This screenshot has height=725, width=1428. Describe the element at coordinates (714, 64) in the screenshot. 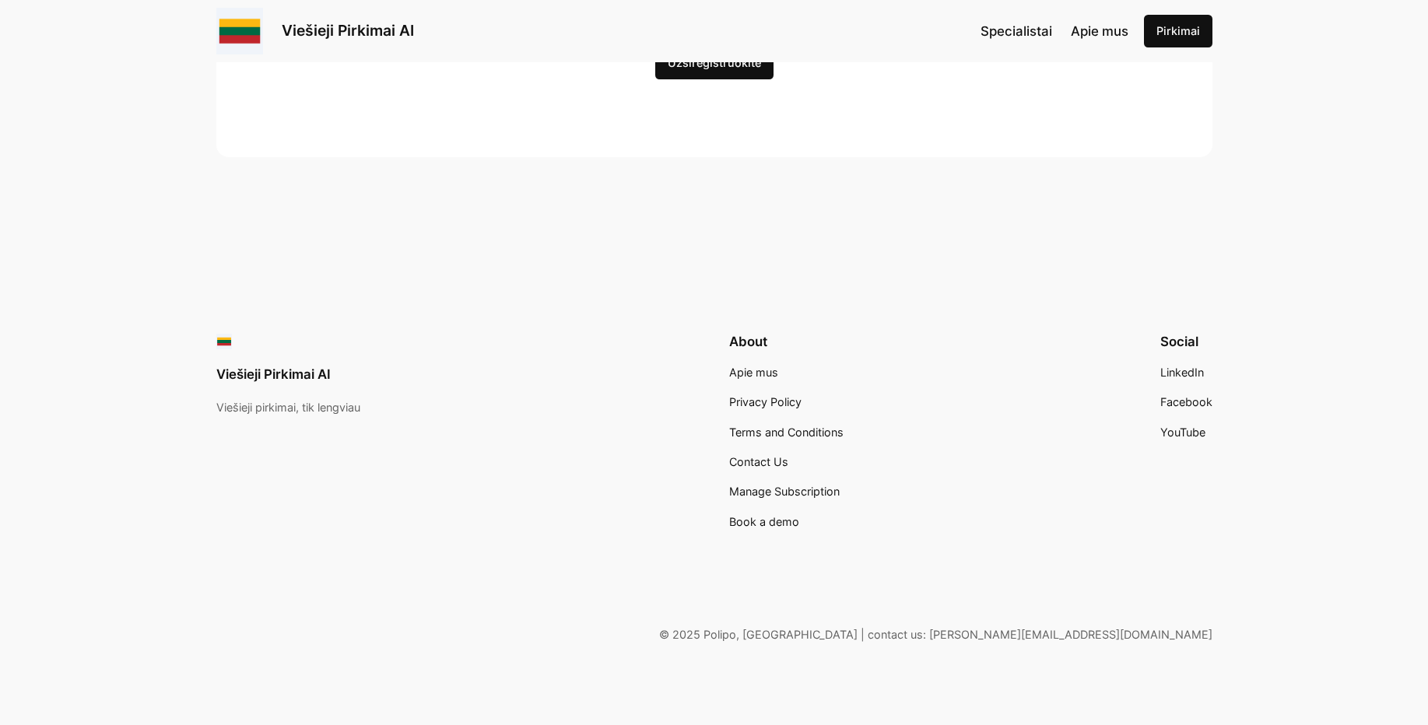

I see `a: Užsiregistruokite` at that location.